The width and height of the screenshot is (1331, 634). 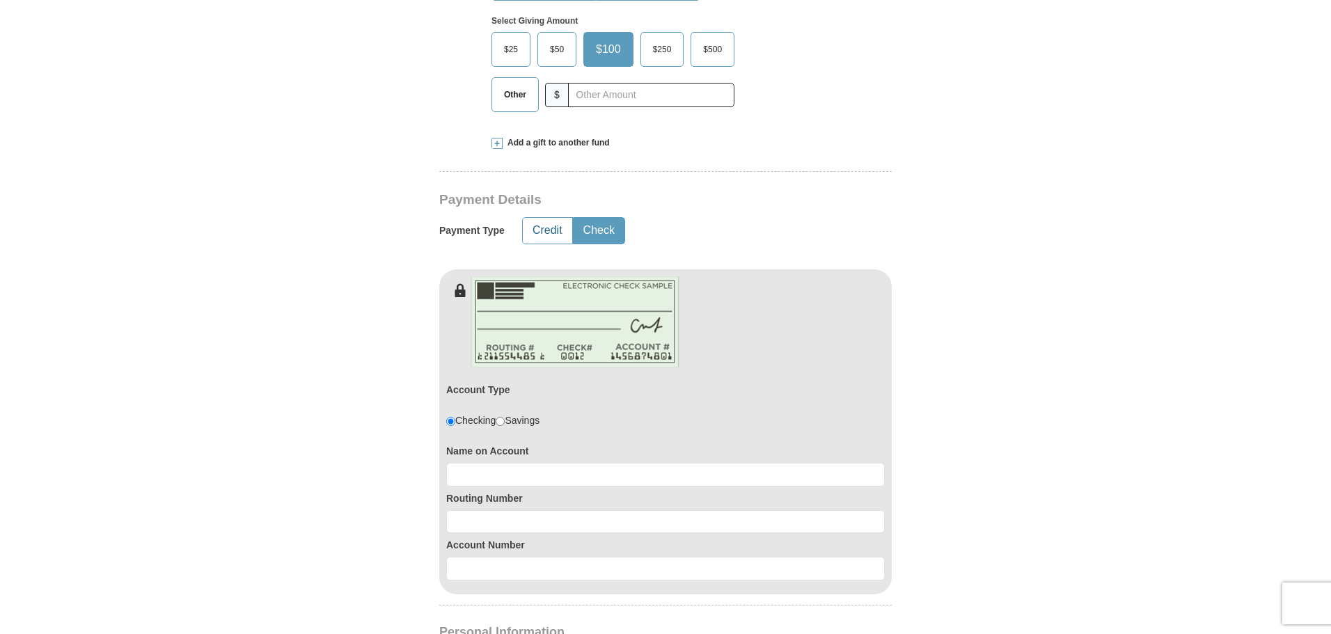 What do you see at coordinates (599, 230) in the screenshot?
I see `button: Check` at bounding box center [599, 230].